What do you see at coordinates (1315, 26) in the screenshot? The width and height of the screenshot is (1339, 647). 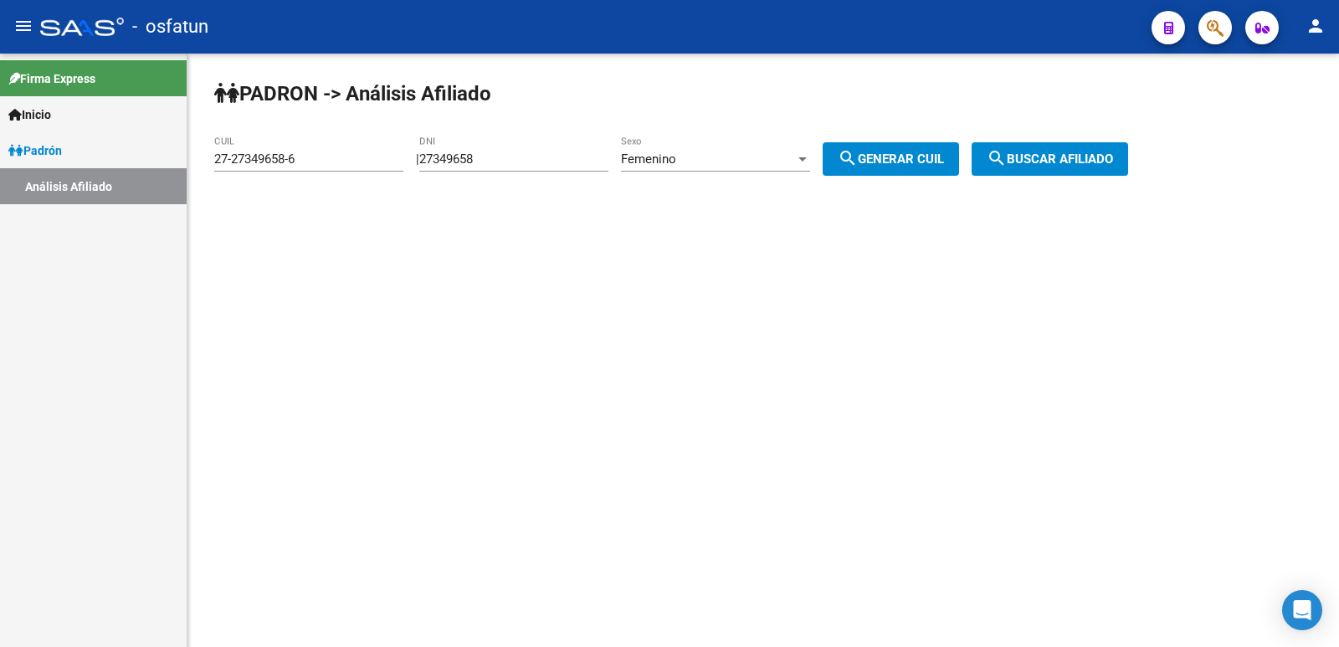 I see `mat-icon: person` at bounding box center [1315, 26].